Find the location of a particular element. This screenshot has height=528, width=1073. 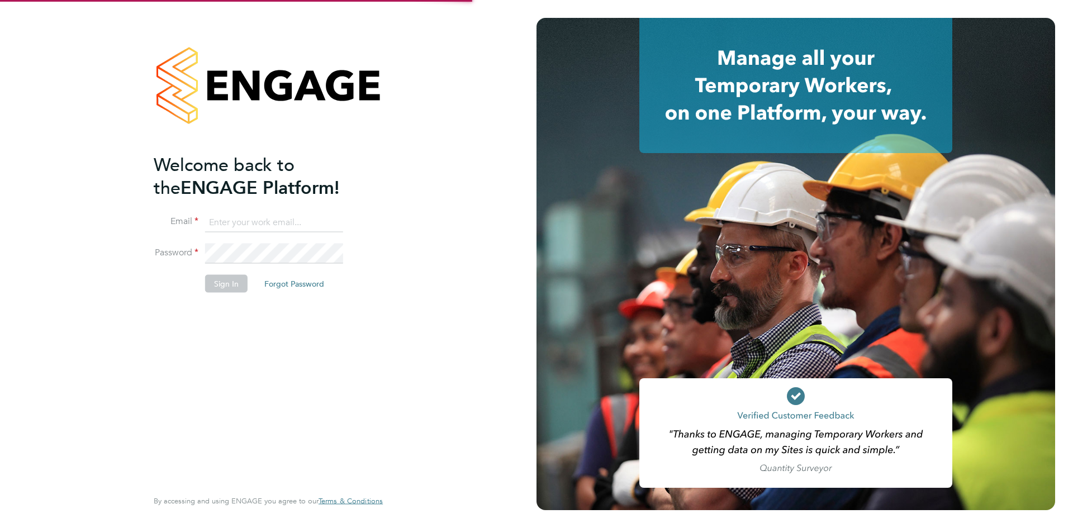

span: By accessing and using ENGAGE you agree to our is located at coordinates (268, 501).